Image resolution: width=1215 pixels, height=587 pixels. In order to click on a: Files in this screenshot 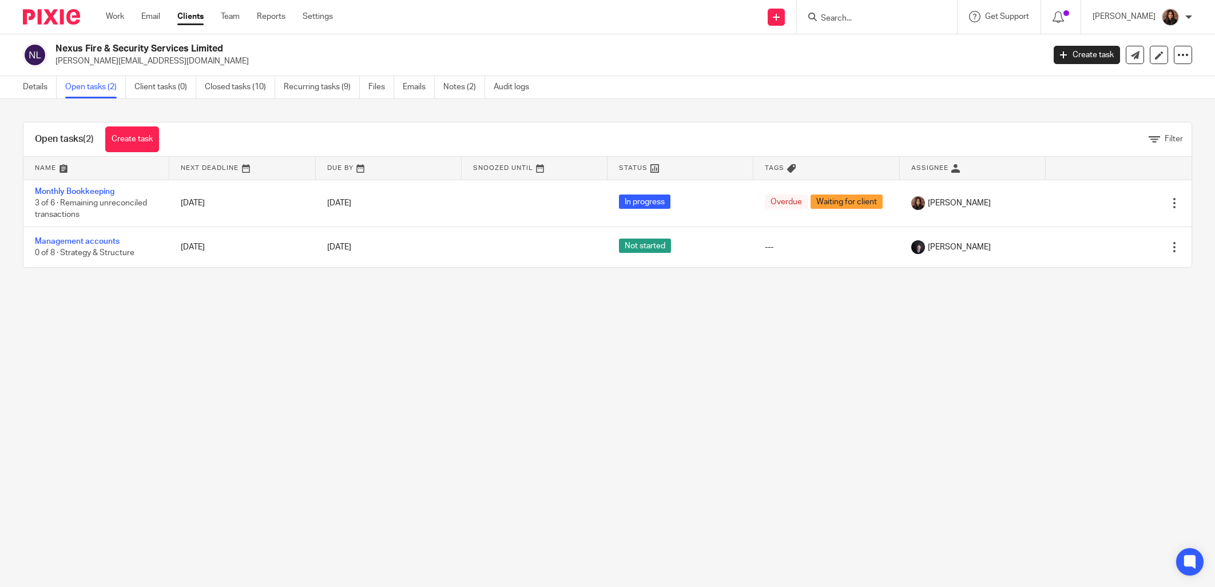, I will do `click(381, 87)`.